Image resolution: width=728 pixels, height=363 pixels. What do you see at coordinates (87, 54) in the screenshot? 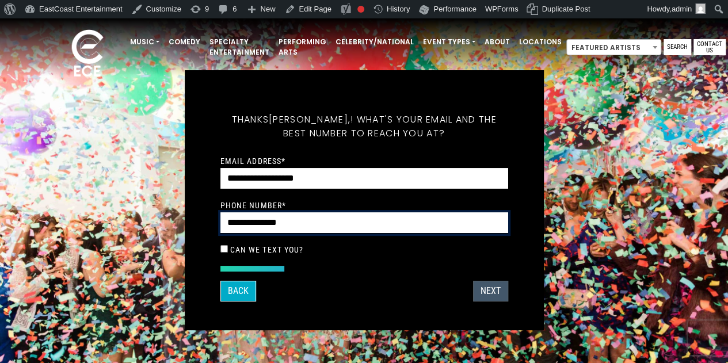
I see `img: ece_new_logo_whitev2-1.png` at bounding box center [87, 54].